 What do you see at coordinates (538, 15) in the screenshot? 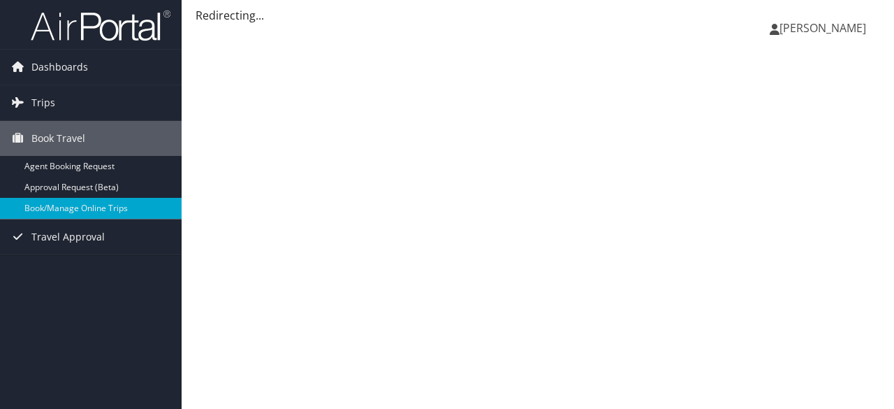
I see `div: Redirecting...` at bounding box center [538, 15].